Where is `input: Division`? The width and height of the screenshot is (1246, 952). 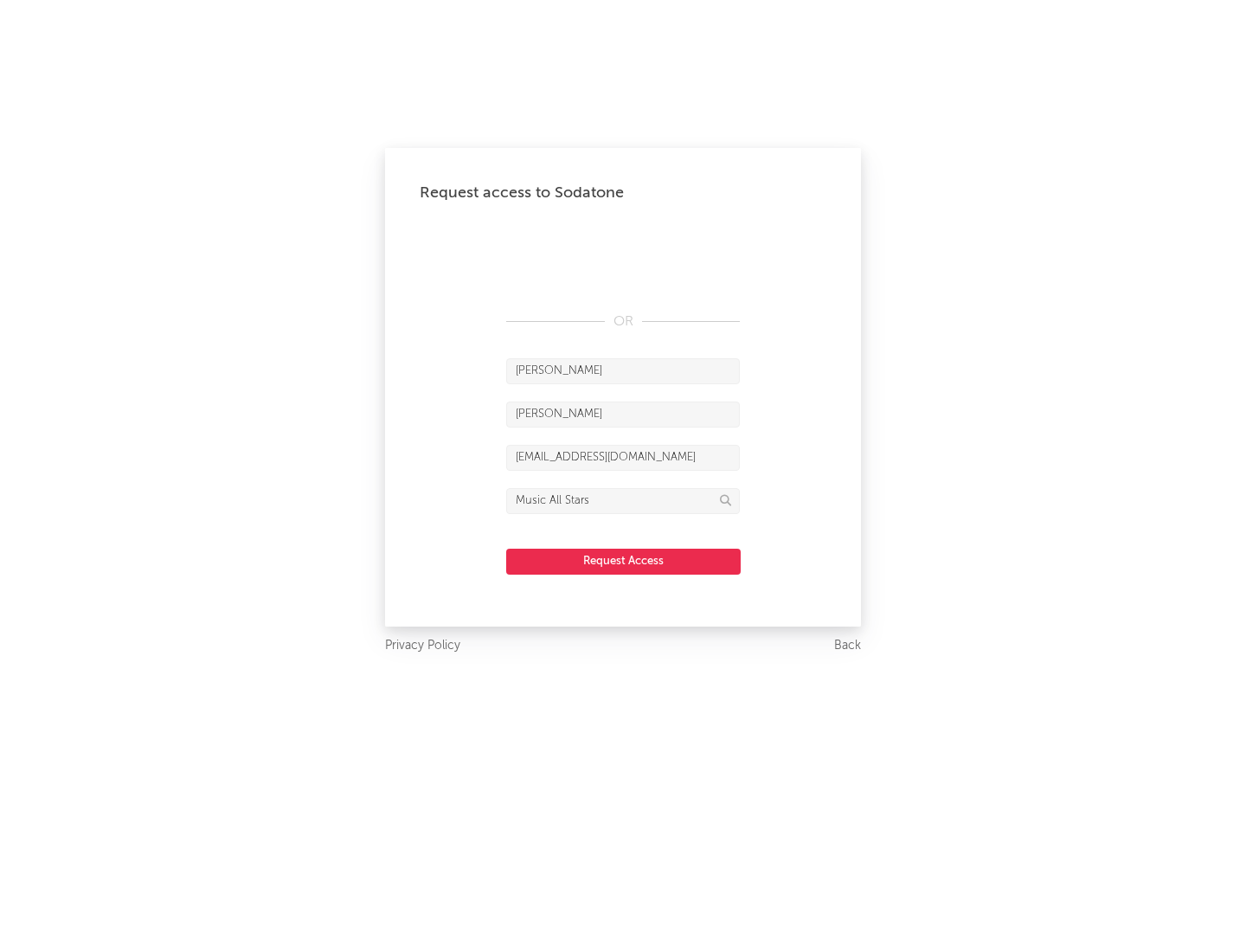
input: Division is located at coordinates (623, 501).